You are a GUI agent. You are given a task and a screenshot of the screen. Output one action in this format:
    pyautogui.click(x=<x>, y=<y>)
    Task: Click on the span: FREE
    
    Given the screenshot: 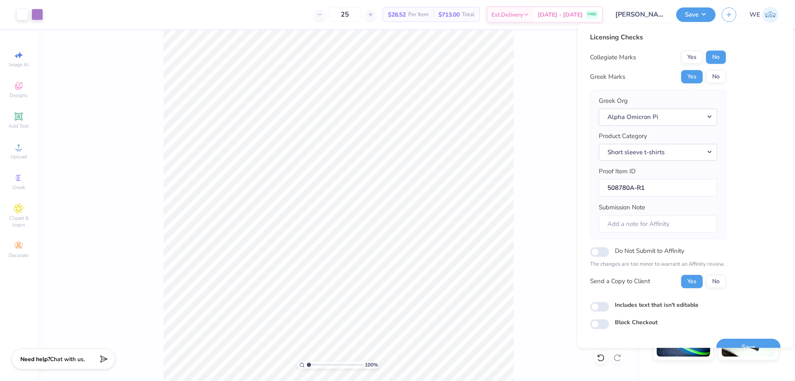 What is the action you would take?
    pyautogui.click(x=592, y=14)
    